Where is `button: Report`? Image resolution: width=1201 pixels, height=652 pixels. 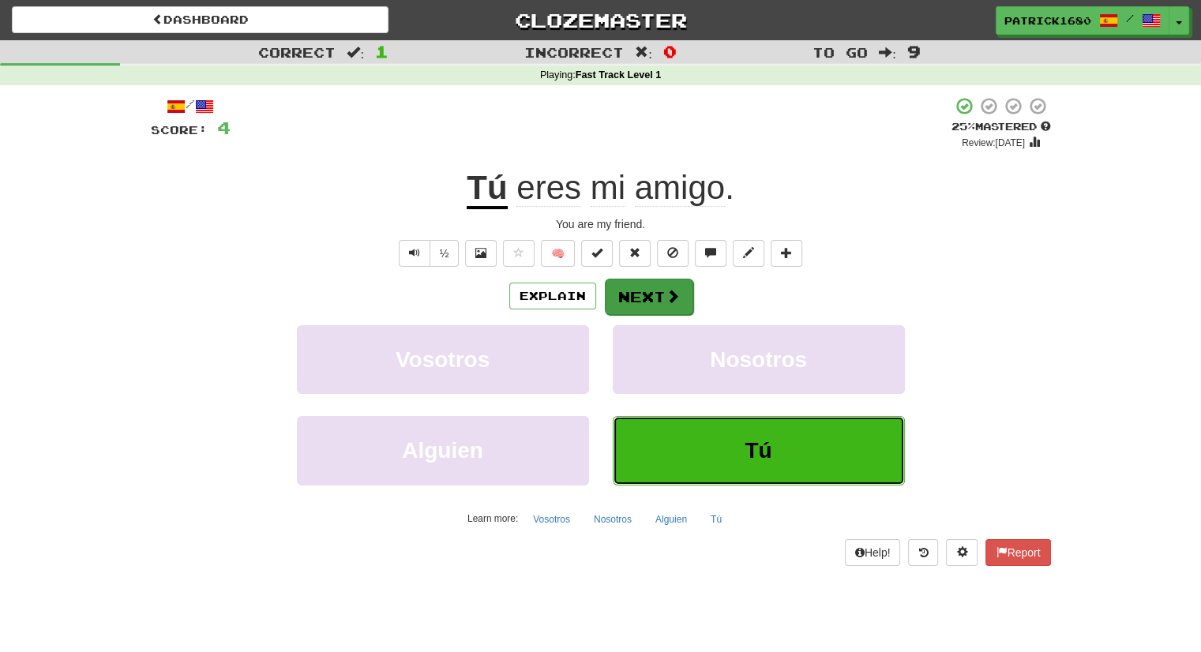 button: Report is located at coordinates (1018, 553).